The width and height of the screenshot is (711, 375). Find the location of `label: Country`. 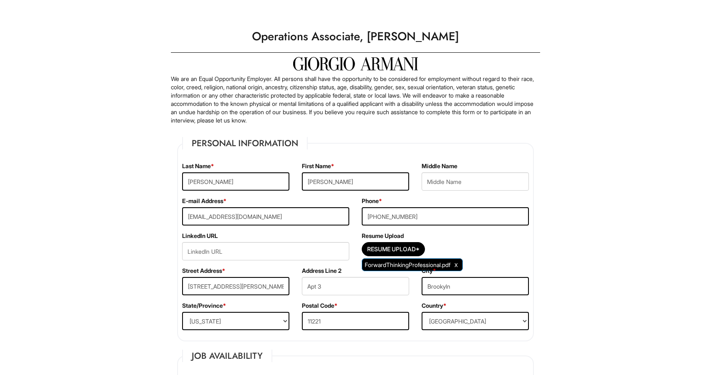

label: Country is located at coordinates (434, 306).